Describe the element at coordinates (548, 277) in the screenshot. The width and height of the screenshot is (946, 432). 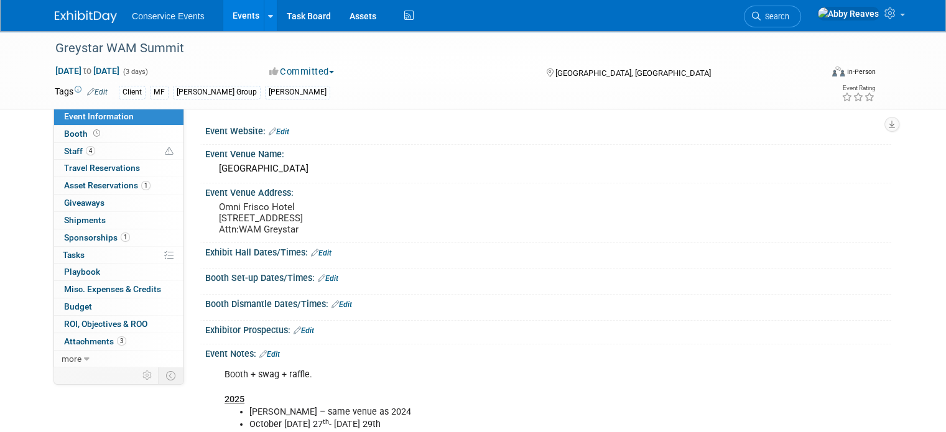
I see `div: Booth Set-up Dates/Times:` at that location.